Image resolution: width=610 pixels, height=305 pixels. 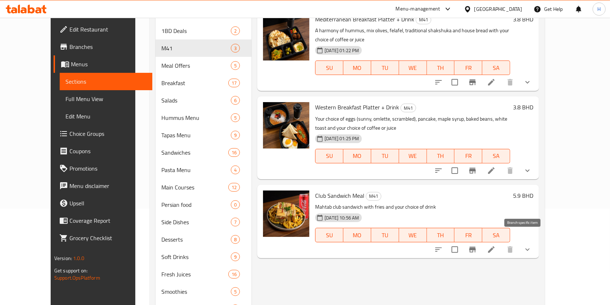 I want to click on div: Desserts8, so click(x=203, y=239).